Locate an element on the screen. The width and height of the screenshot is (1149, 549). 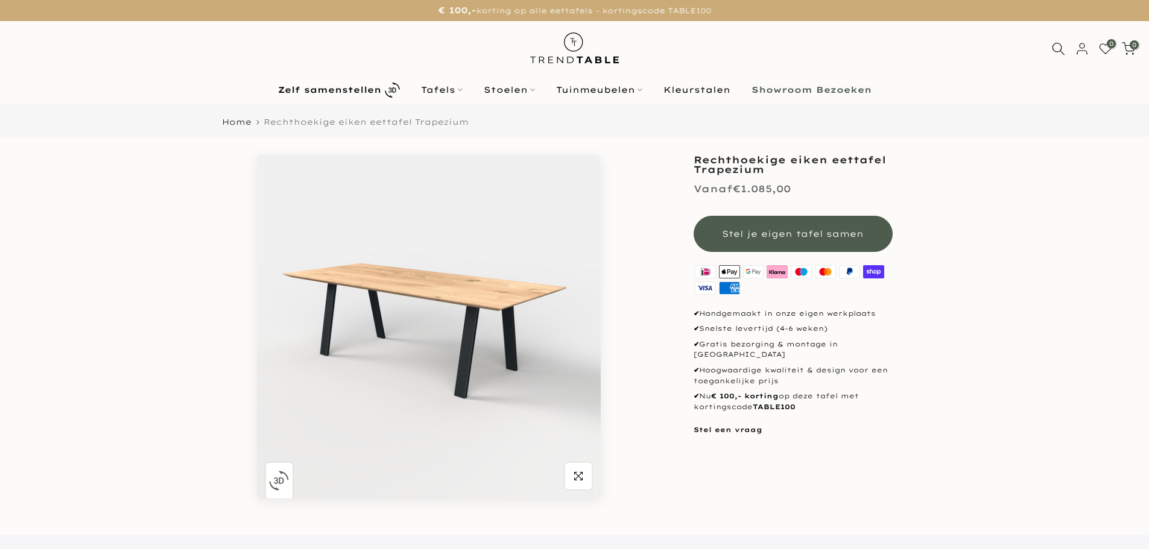
p: korting op alle eettafels - kortingscode TABLE100 is located at coordinates (574, 10).